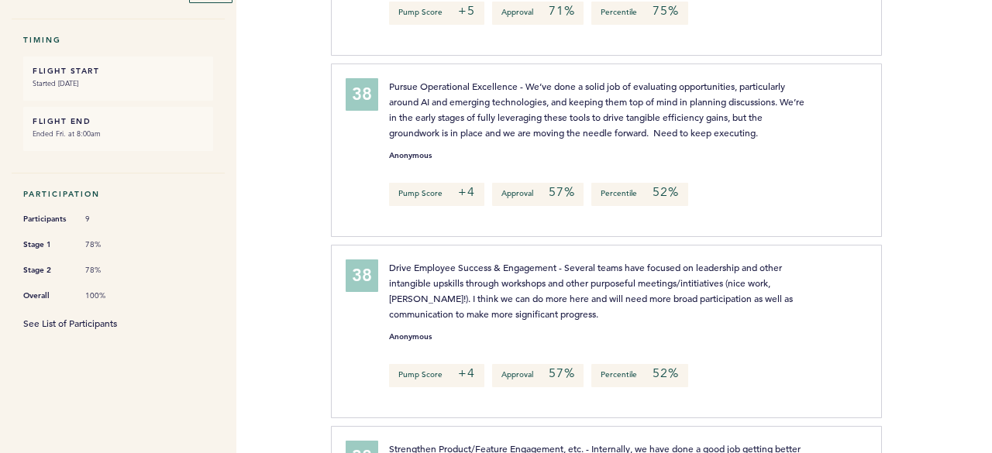  Describe the element at coordinates (46, 219) in the screenshot. I see `span: Participants` at that location.